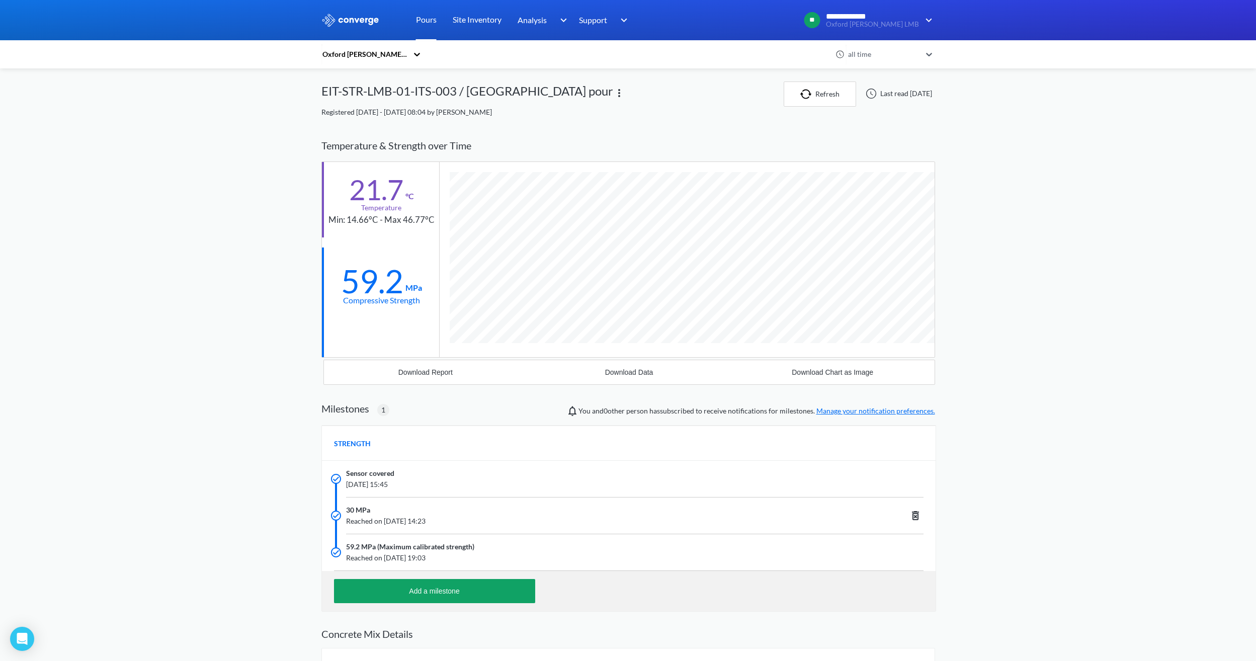 The width and height of the screenshot is (1256, 661). Describe the element at coordinates (833, 372) in the screenshot. I see `button: Download Chart as Image` at that location.